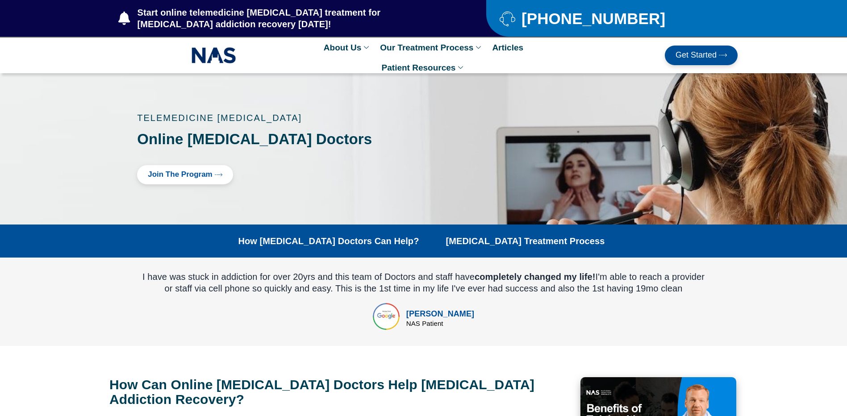  I want to click on a: Join The Program, so click(185, 175).